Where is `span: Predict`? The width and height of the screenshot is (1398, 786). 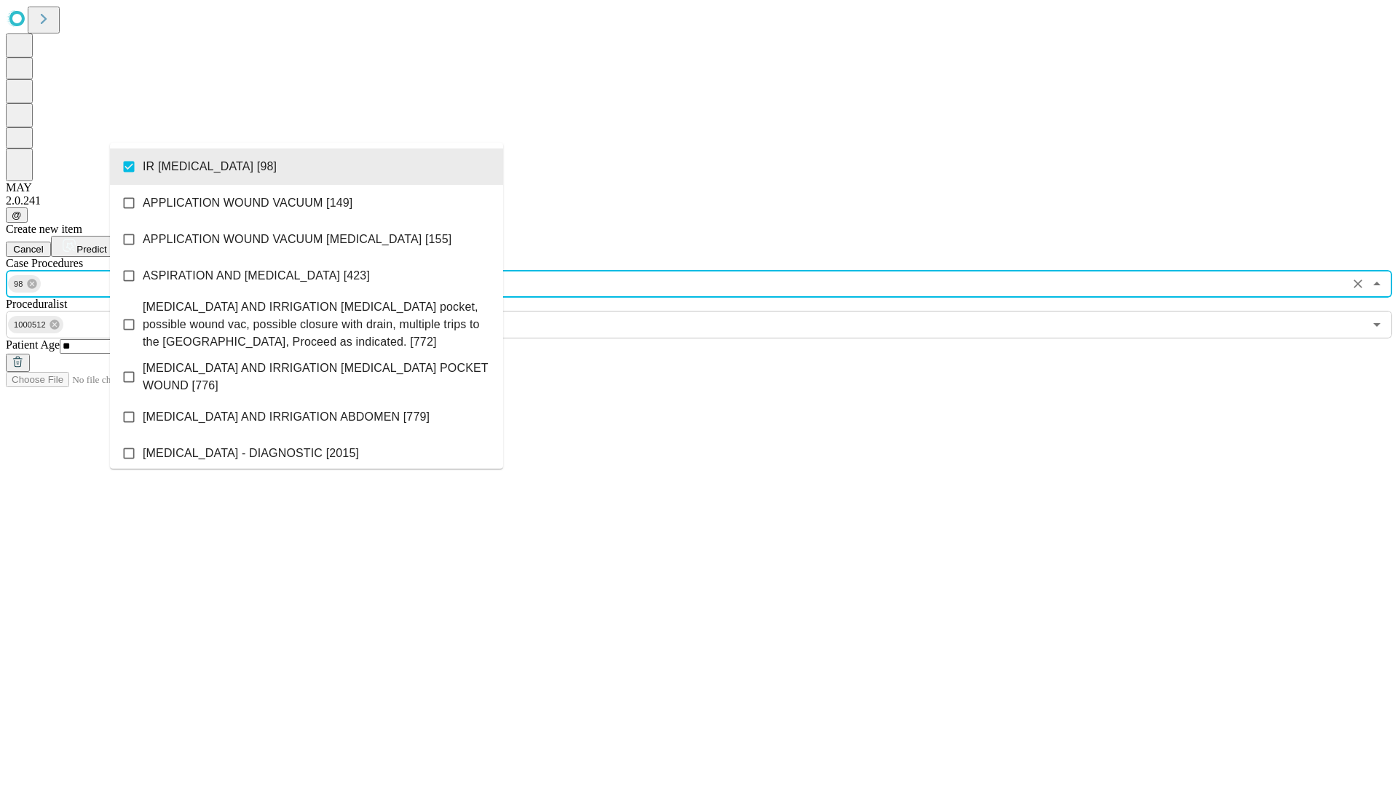 span: Predict is located at coordinates (91, 249).